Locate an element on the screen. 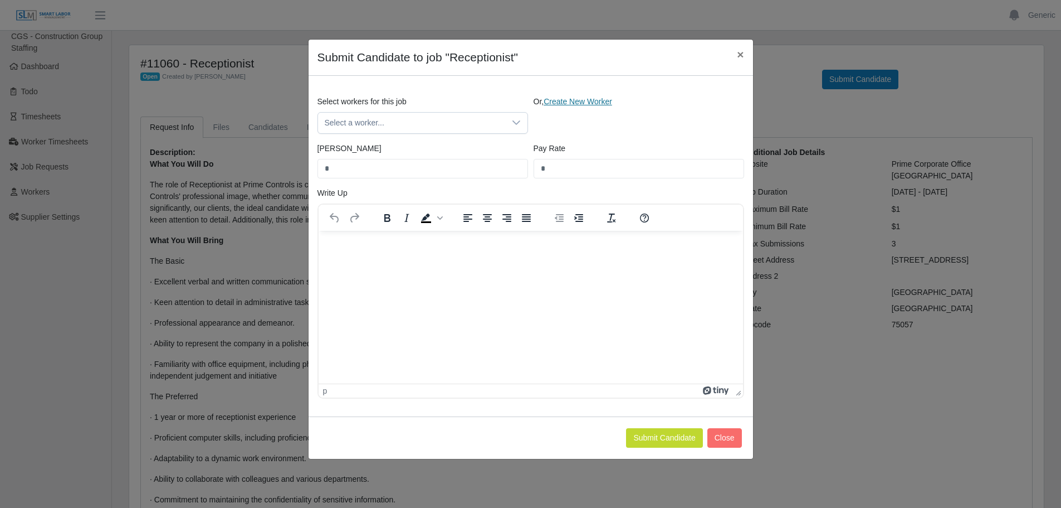 Image resolution: width=1061 pixels, height=508 pixels. div: Press the Up and Down arrow keys to resize the editor. is located at coordinates (737, 391).